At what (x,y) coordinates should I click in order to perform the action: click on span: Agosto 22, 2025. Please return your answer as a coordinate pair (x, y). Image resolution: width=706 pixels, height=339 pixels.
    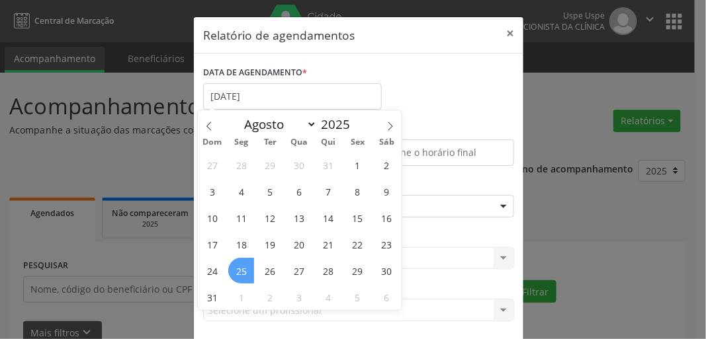
    Looking at the image, I should click on (357, 244).